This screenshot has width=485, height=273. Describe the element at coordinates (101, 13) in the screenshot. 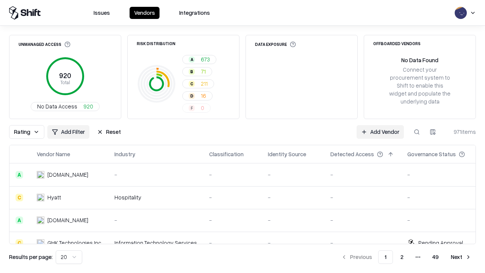

I see `button: Issues` at that location.